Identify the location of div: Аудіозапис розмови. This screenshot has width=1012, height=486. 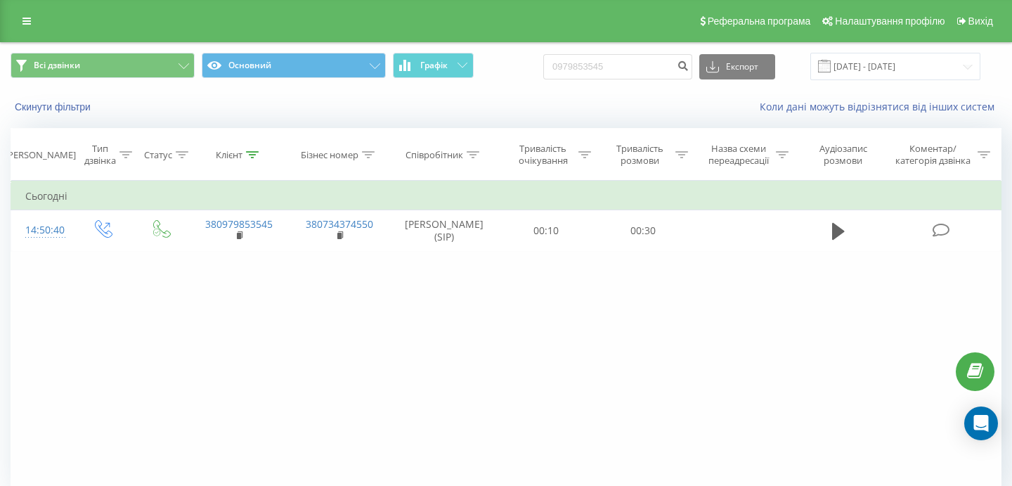
(843, 155).